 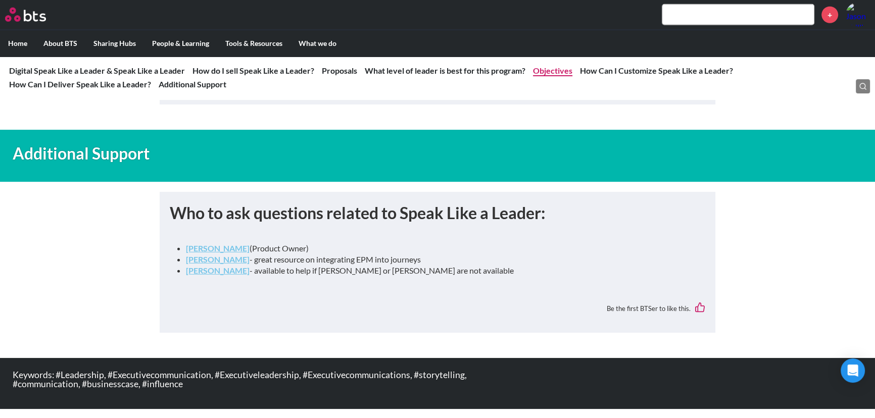 I want to click on a: Go home, so click(x=35, y=15).